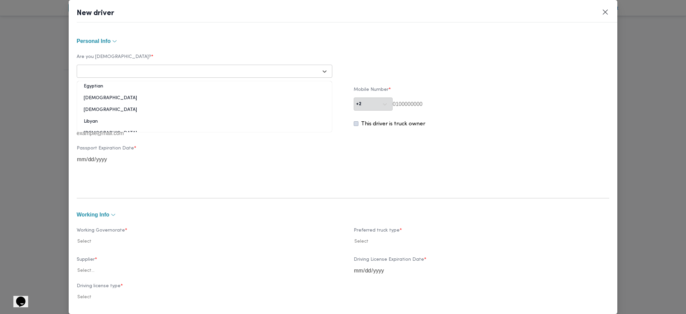 This screenshot has height=314, width=686. I want to click on label: Driving license type, so click(204, 289).